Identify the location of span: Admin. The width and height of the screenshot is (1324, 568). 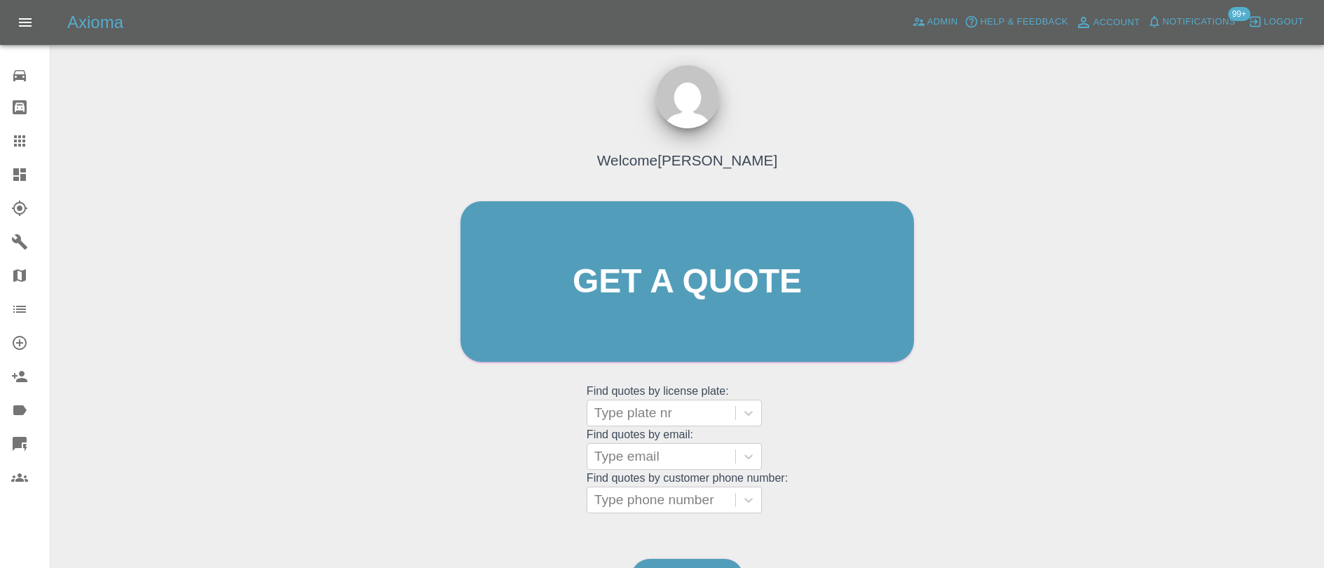
(943, 22).